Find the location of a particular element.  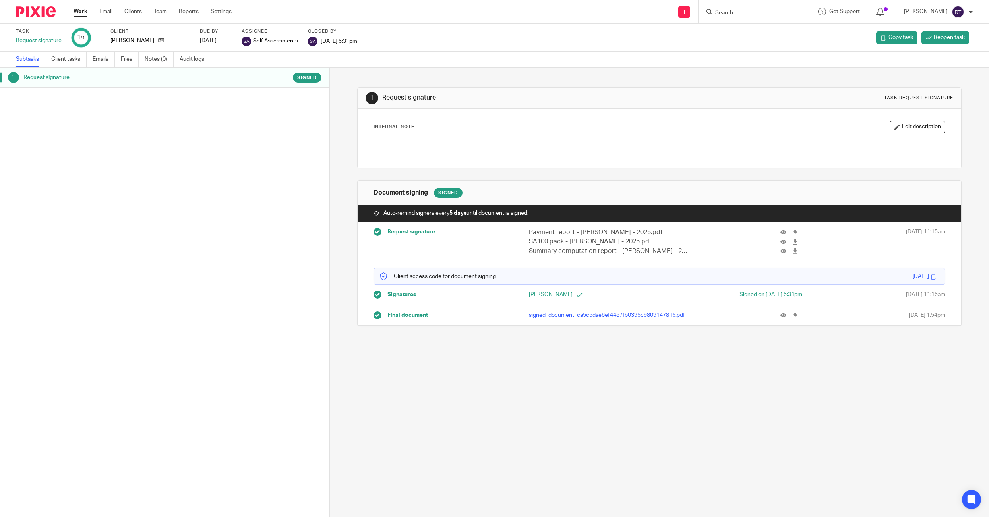

span: Signatures is located at coordinates (402, 295).